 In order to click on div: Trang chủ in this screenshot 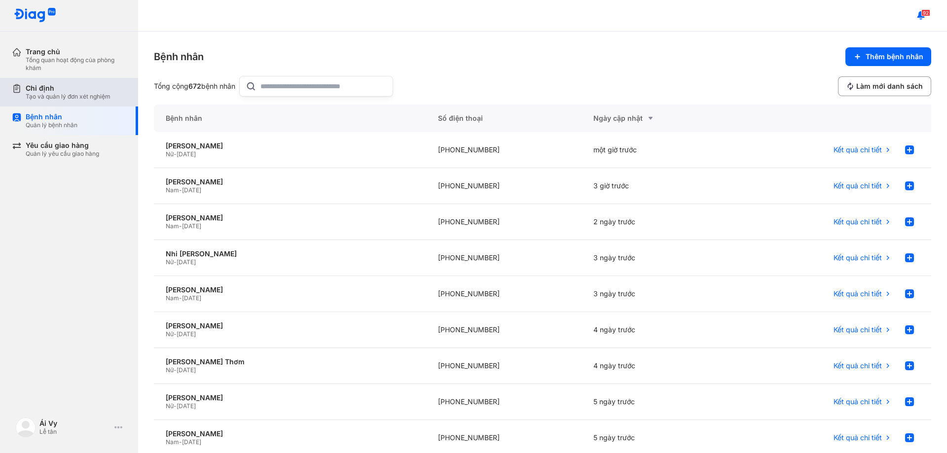, I will do `click(76, 52)`.